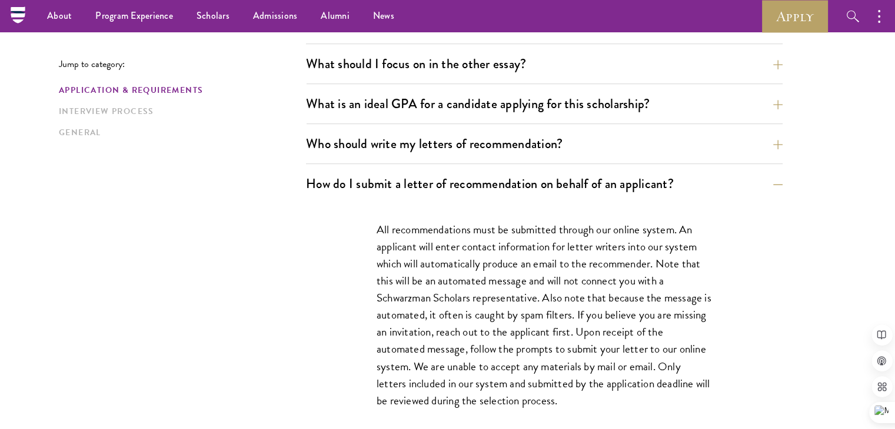 This screenshot has width=895, height=429. Describe the element at coordinates (179, 111) in the screenshot. I see `a: Interview Process` at that location.